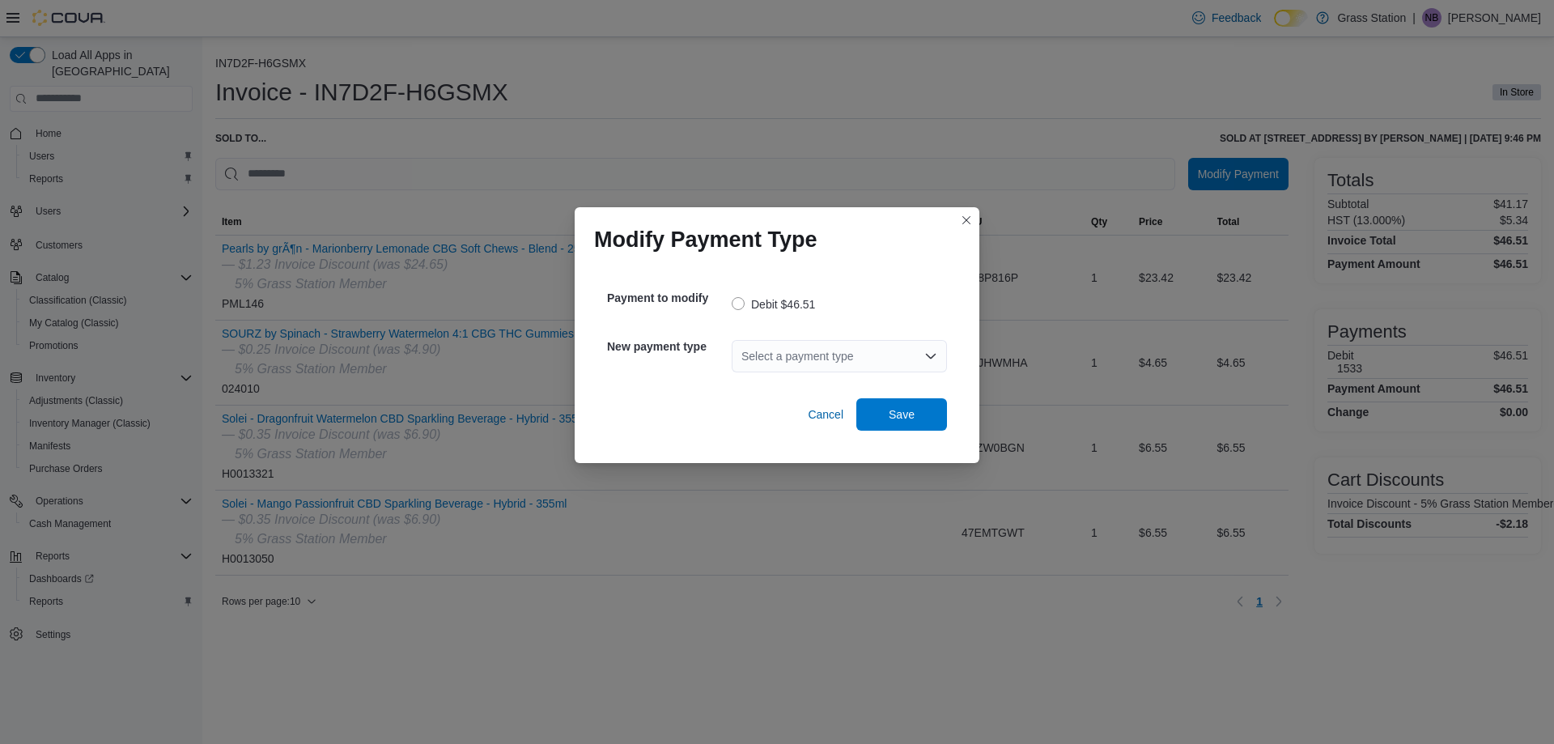 The height and width of the screenshot is (744, 1554). What do you see at coordinates (706, 240) in the screenshot?
I see `h1: Modify Payment Type` at bounding box center [706, 240].